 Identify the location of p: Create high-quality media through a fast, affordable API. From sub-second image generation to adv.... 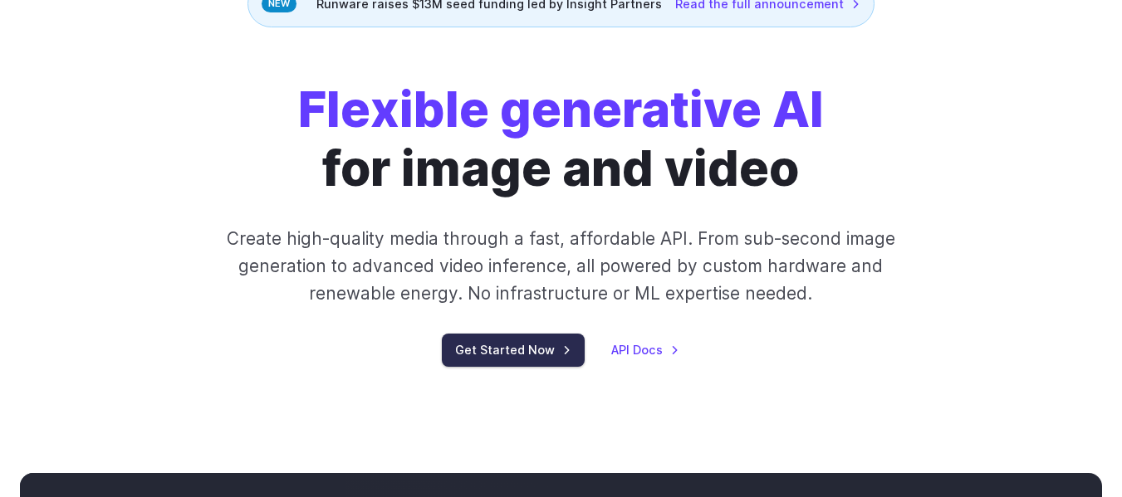
(561, 267).